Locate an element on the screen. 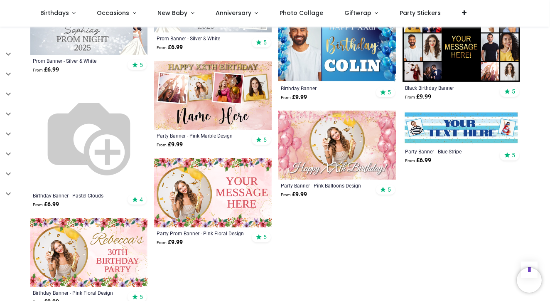  span: Giftwrap is located at coordinates (358, 13).